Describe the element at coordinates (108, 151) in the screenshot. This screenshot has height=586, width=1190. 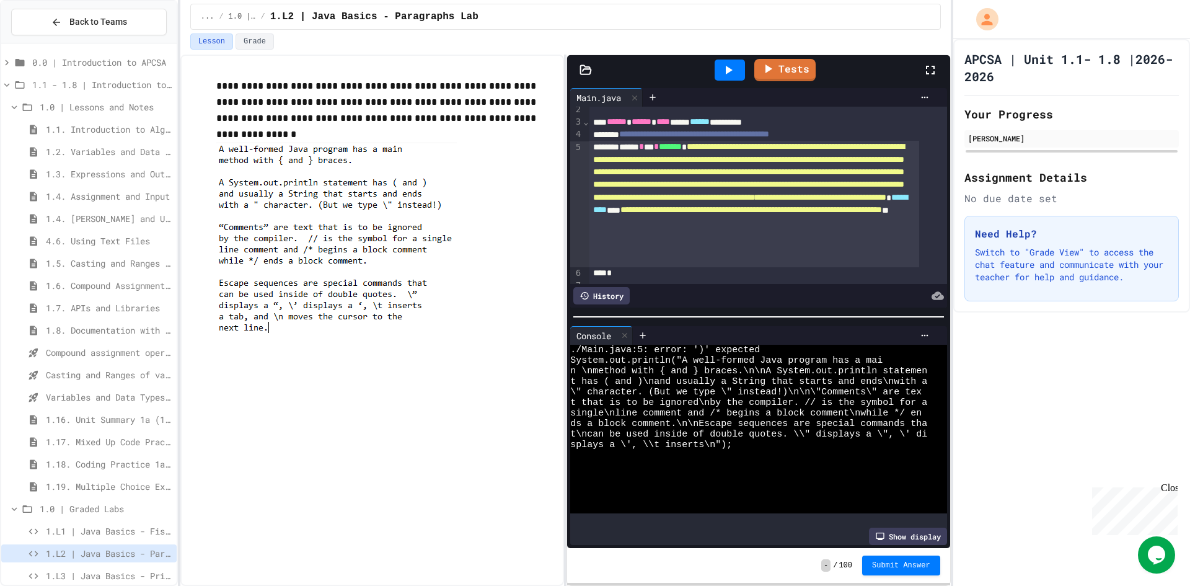
I see `span: 1.2. Variables and Data Types` at that location.